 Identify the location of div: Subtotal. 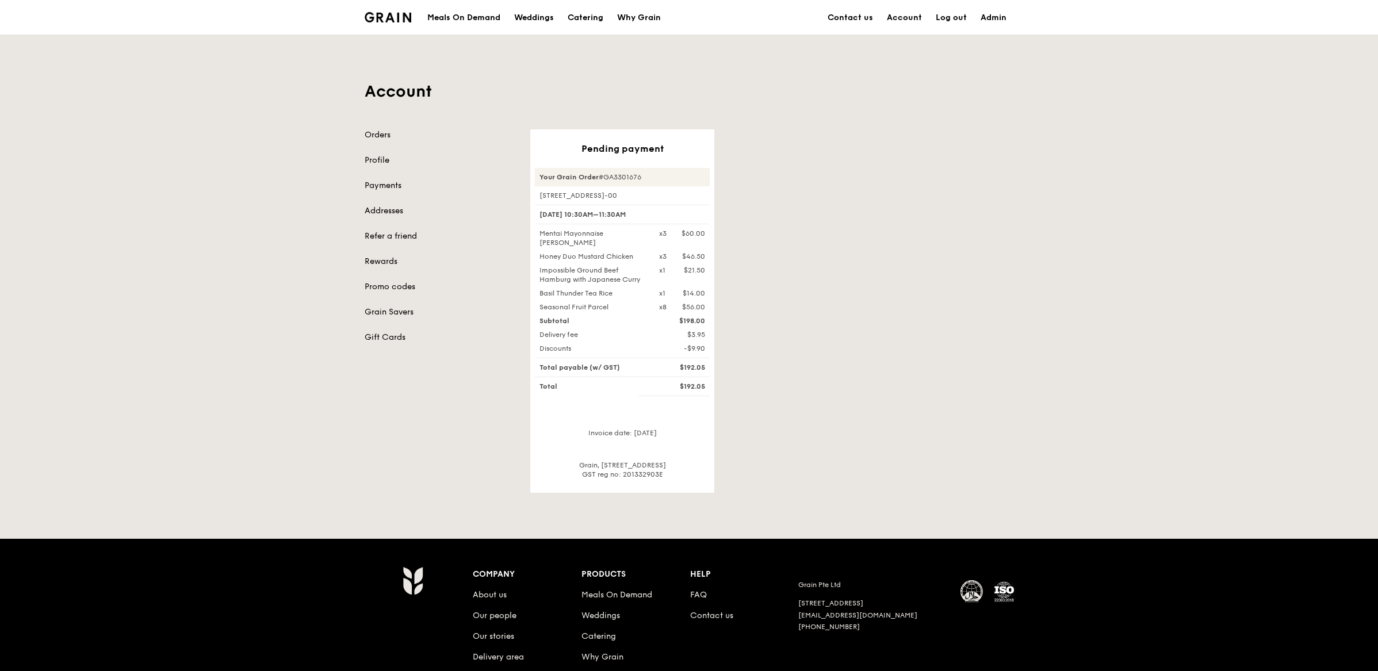
(593, 321).